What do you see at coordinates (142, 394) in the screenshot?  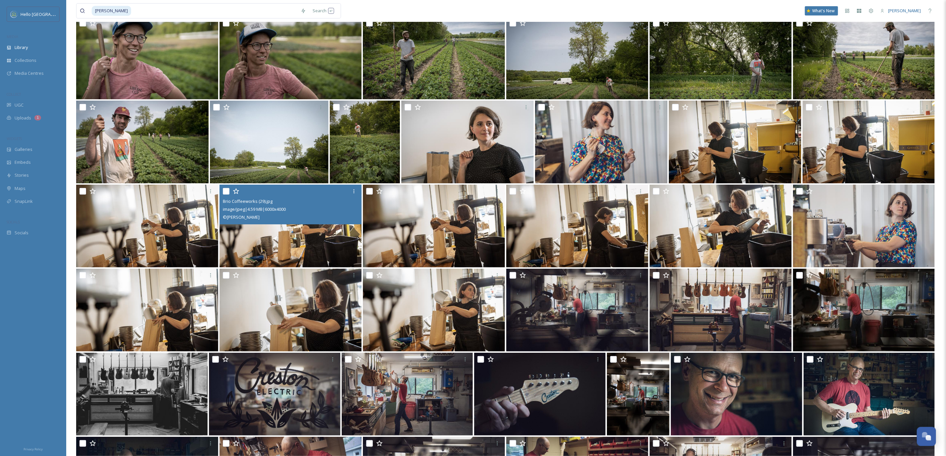 I see `img: Creston Electric Instruments (14).jpg` at bounding box center [142, 394].